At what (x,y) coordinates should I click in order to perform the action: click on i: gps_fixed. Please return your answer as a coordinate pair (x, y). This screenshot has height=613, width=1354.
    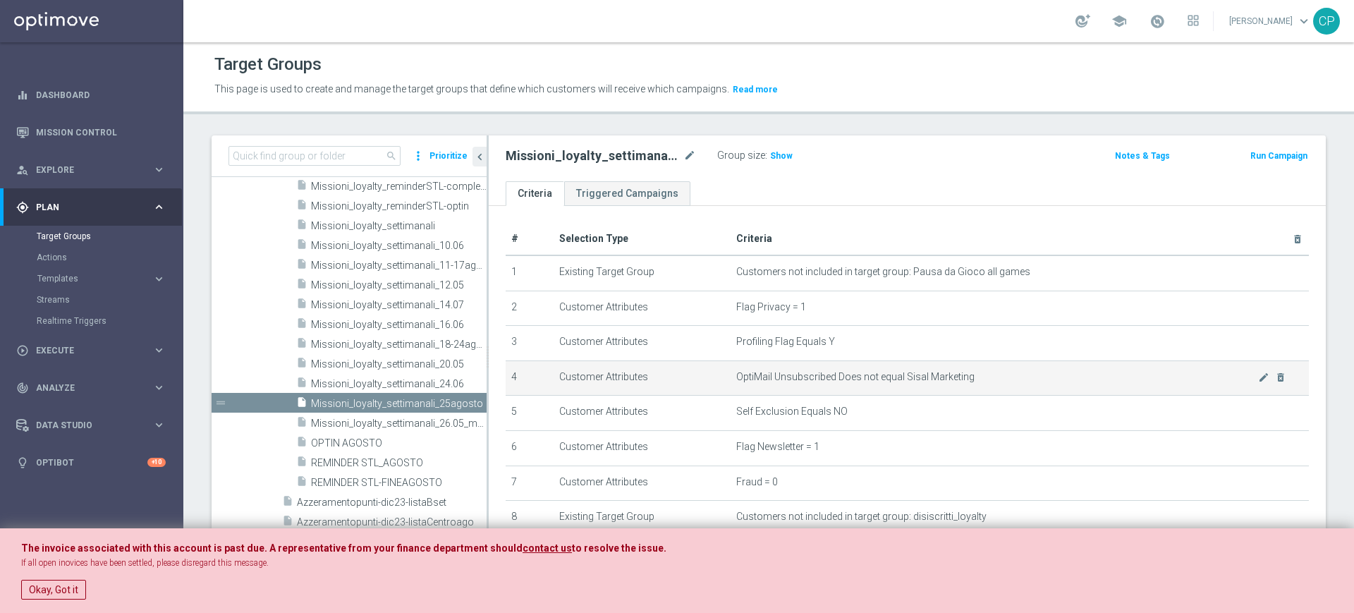
    Looking at the image, I should click on (23, 207).